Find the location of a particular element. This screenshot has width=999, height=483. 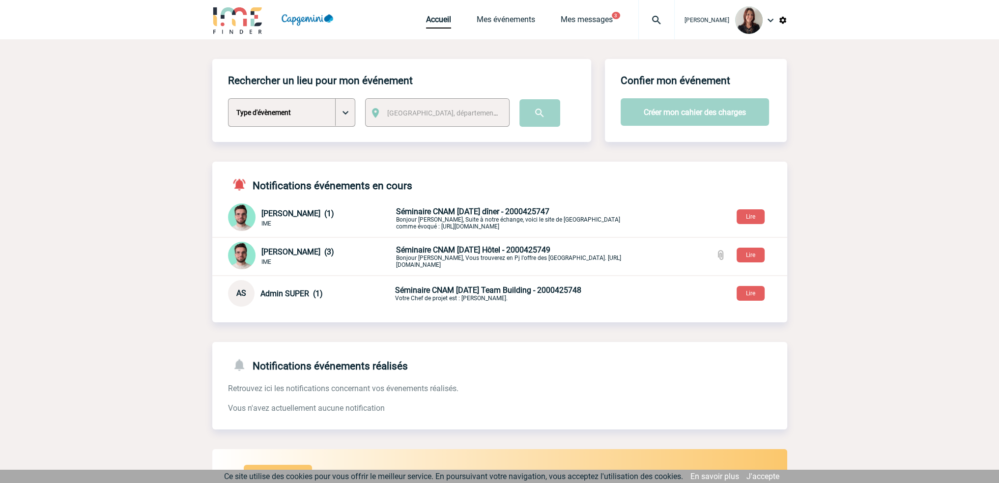

h4: Notifications événements en cours is located at coordinates (320, 184).